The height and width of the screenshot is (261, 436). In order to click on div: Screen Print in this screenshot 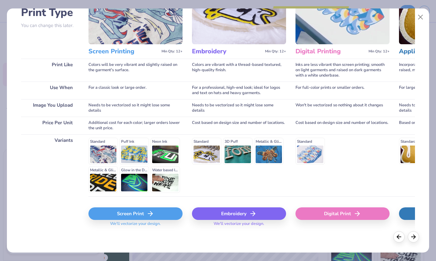, I will do `click(136, 214)`.